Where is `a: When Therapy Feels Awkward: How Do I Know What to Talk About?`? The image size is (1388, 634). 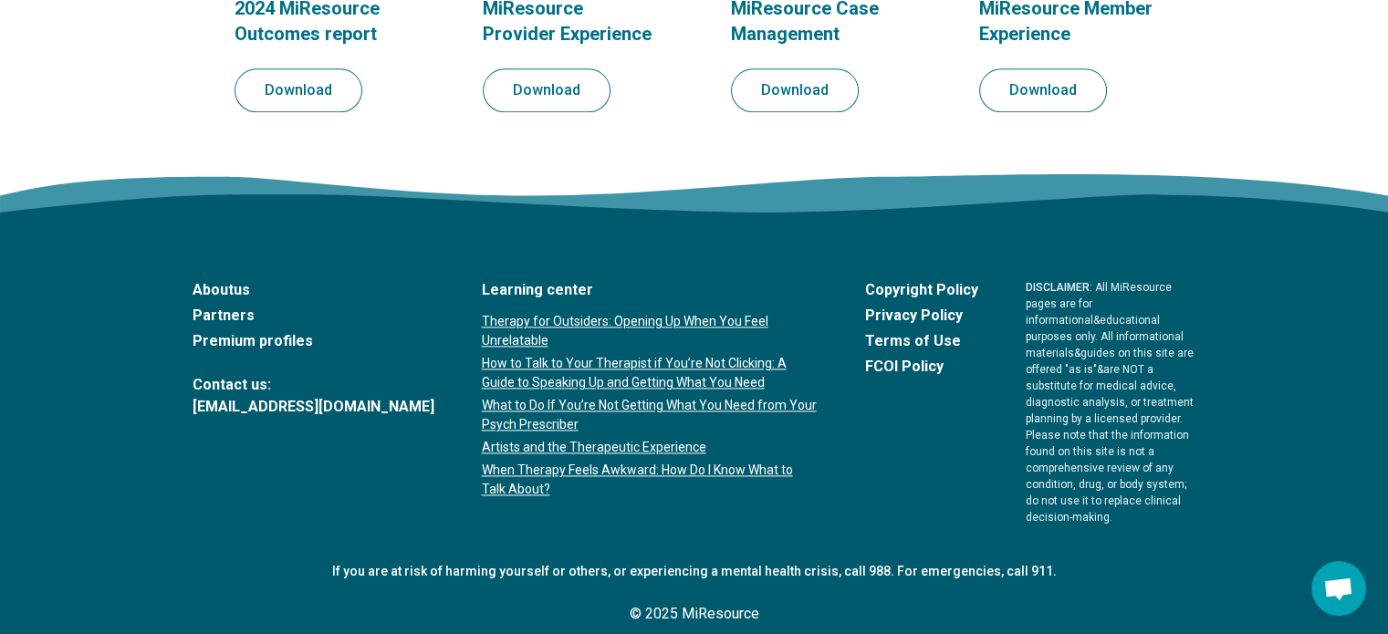
a: When Therapy Feels Awkward: How Do I Know What to Talk About? is located at coordinates (650, 480).